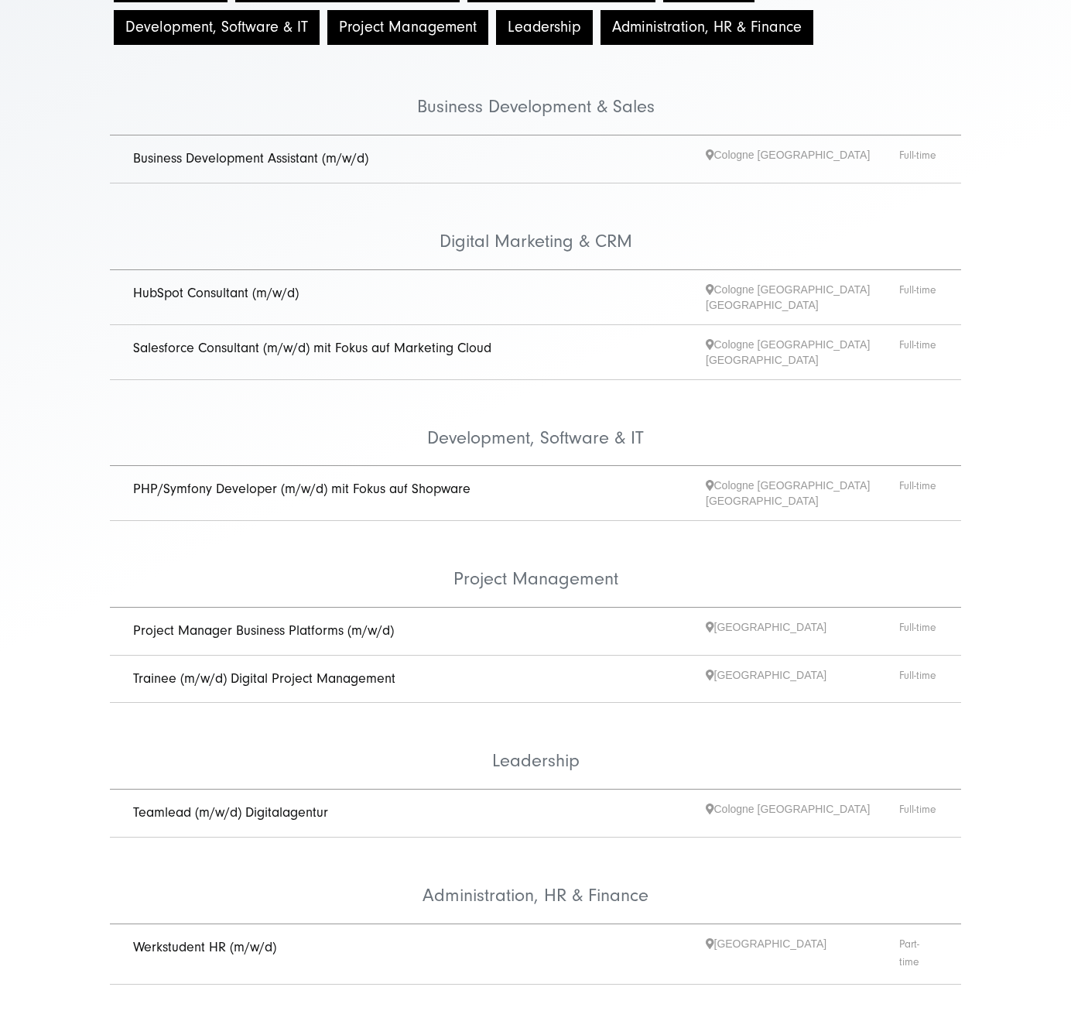 This screenshot has height=1011, width=1071. I want to click on li: Leadership, so click(535, 746).